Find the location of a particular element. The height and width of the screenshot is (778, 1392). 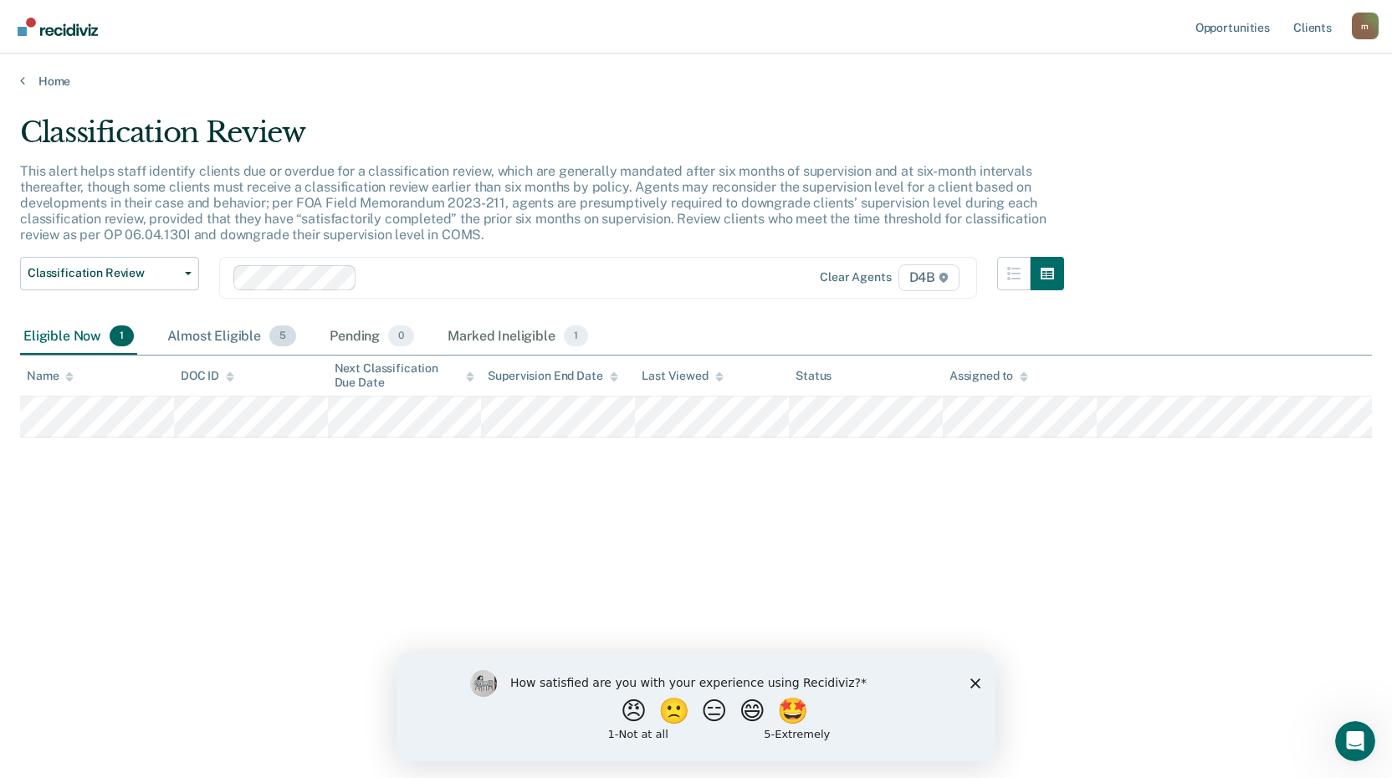

div: Next Classification Due Date is located at coordinates (405, 376).